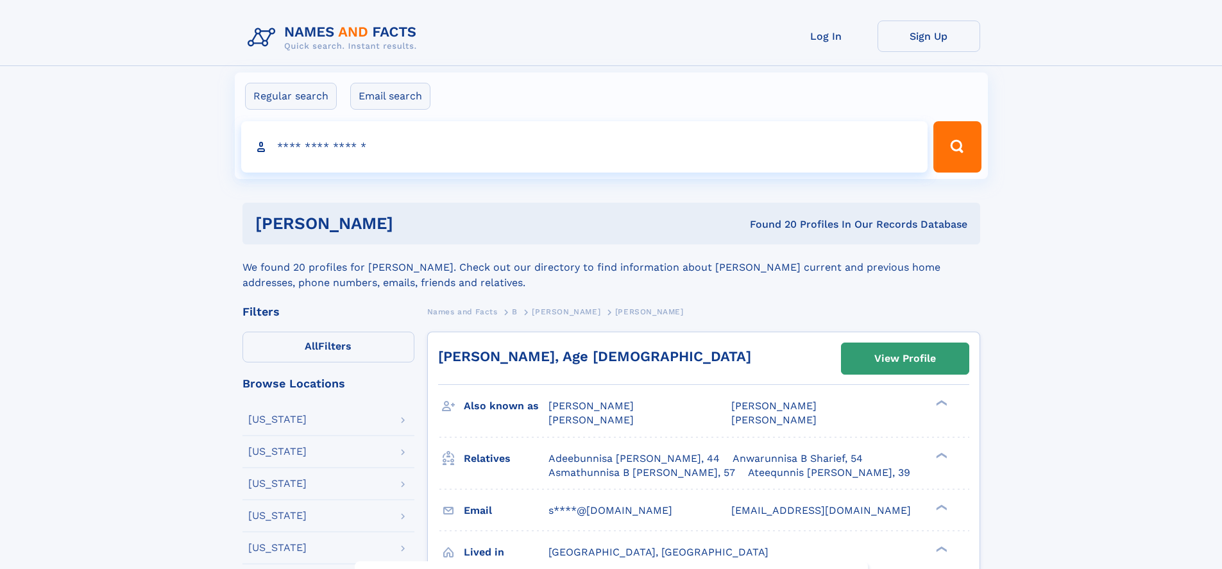  I want to click on a: Anwarunnisa B Sharief, 54, so click(797, 459).